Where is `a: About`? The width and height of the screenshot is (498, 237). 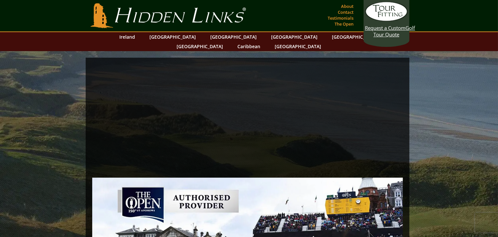
a: About is located at coordinates (348, 6).